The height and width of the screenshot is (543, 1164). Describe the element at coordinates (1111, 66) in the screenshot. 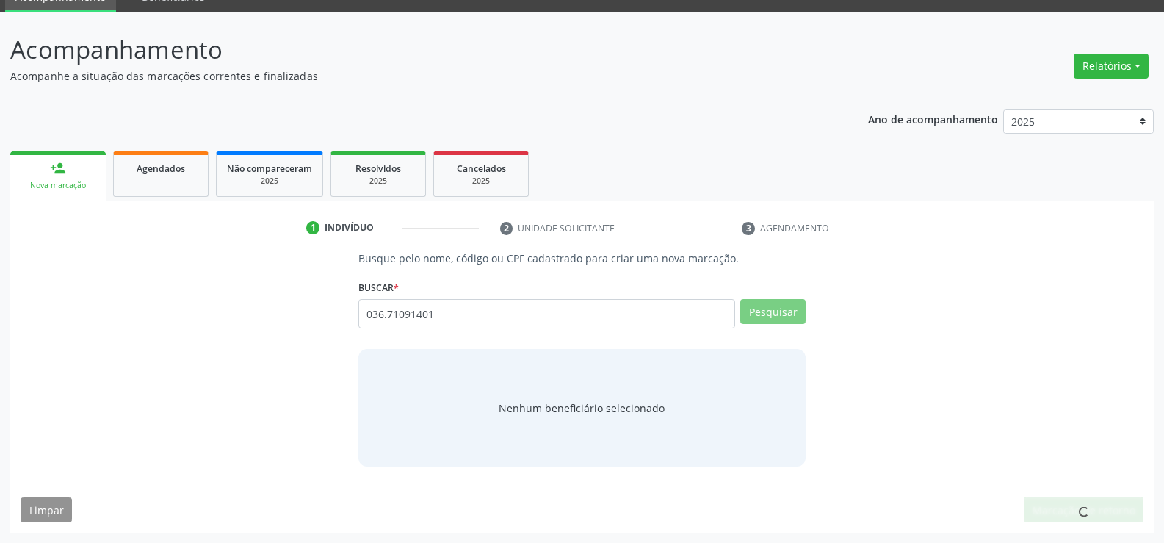

I see `button: Relatórios` at that location.